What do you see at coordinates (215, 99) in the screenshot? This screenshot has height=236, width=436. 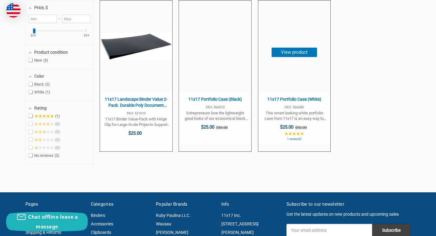 I see `span: 11x17 Portfolio Case (Black)` at bounding box center [215, 99].